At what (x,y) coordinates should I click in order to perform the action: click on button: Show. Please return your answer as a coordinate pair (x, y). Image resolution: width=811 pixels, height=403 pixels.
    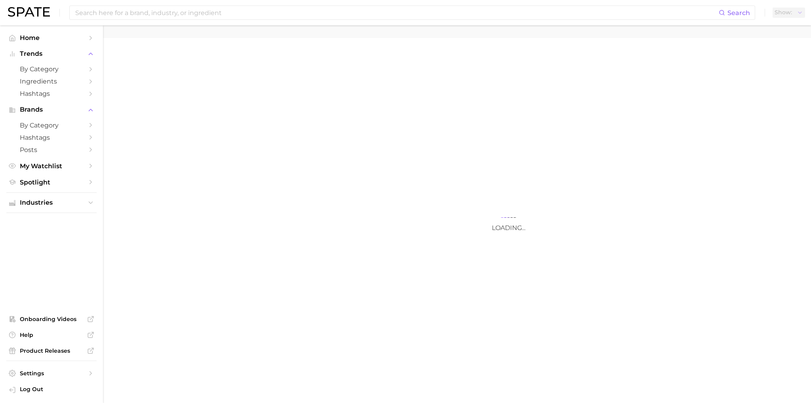
    Looking at the image, I should click on (789, 13).